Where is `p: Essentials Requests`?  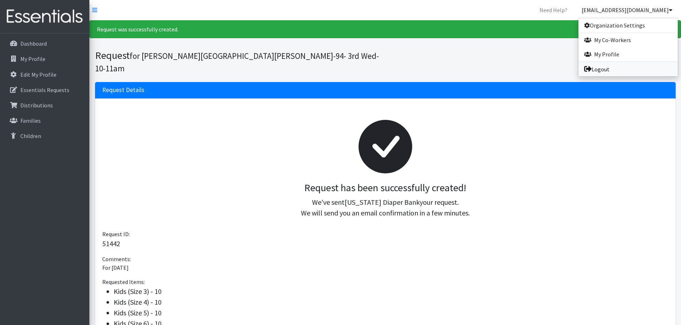
p: Essentials Requests is located at coordinates (45, 90).